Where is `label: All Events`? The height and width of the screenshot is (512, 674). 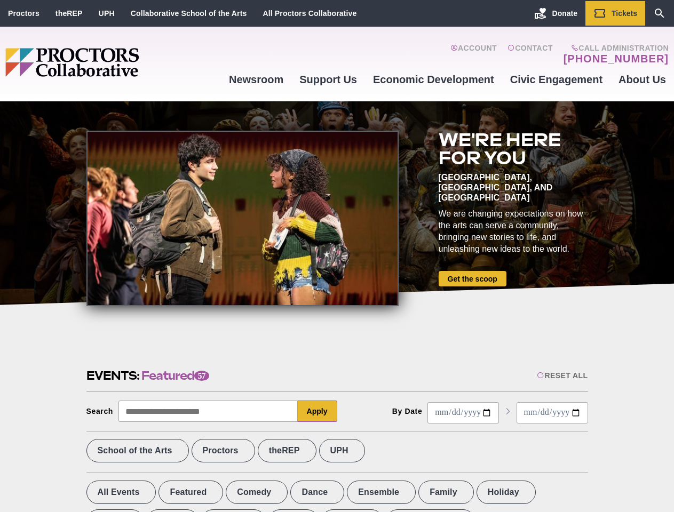
label: All Events is located at coordinates (121, 493).